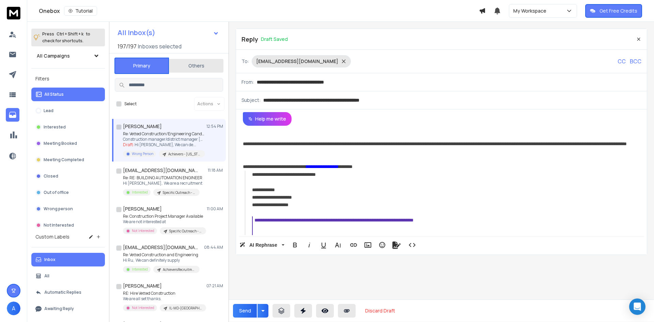 The height and width of the screenshot is (322, 654). Describe the element at coordinates (68, 276) in the screenshot. I see `button: All` at that location.